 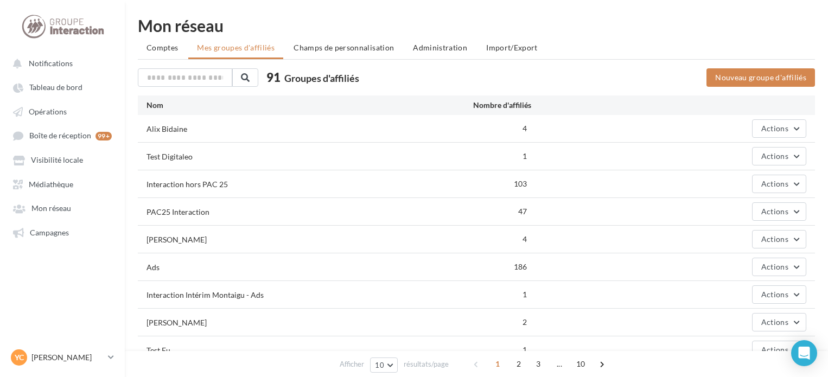 What do you see at coordinates (51, 184) in the screenshot?
I see `span: Médiathèque` at bounding box center [51, 184].